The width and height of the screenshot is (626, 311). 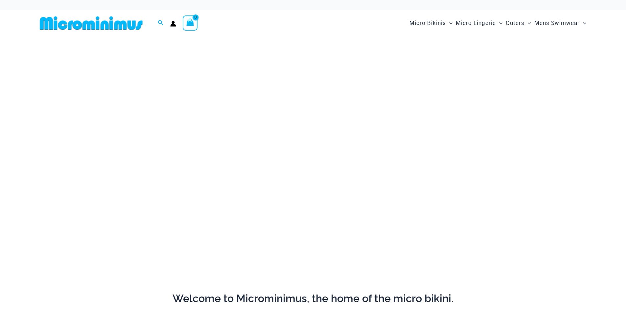 What do you see at coordinates (91, 23) in the screenshot?
I see `img: MM SHOP LOGO FLAT` at bounding box center [91, 23].